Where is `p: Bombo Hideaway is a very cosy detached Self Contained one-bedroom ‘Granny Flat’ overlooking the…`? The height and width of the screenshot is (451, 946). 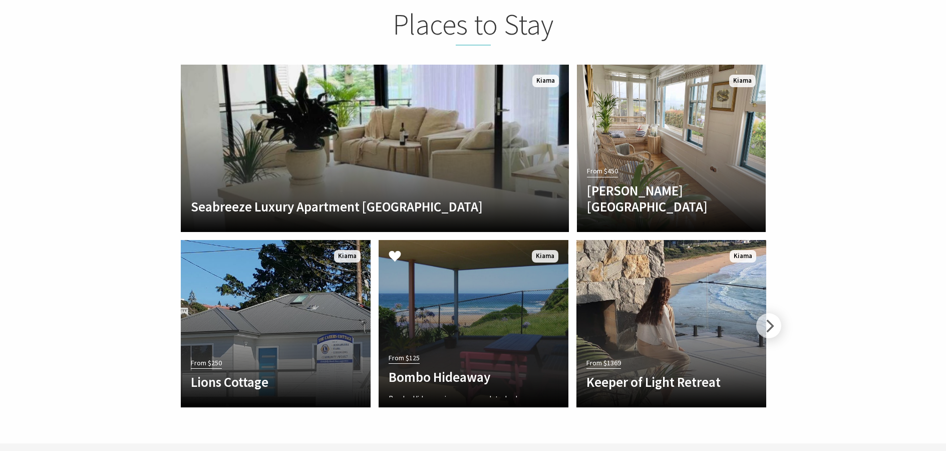 p: Bombo Hideaway is a very cosy detached Self Contained one-bedroom ‘Granny Flat’ overlooking the… is located at coordinates (459, 411).